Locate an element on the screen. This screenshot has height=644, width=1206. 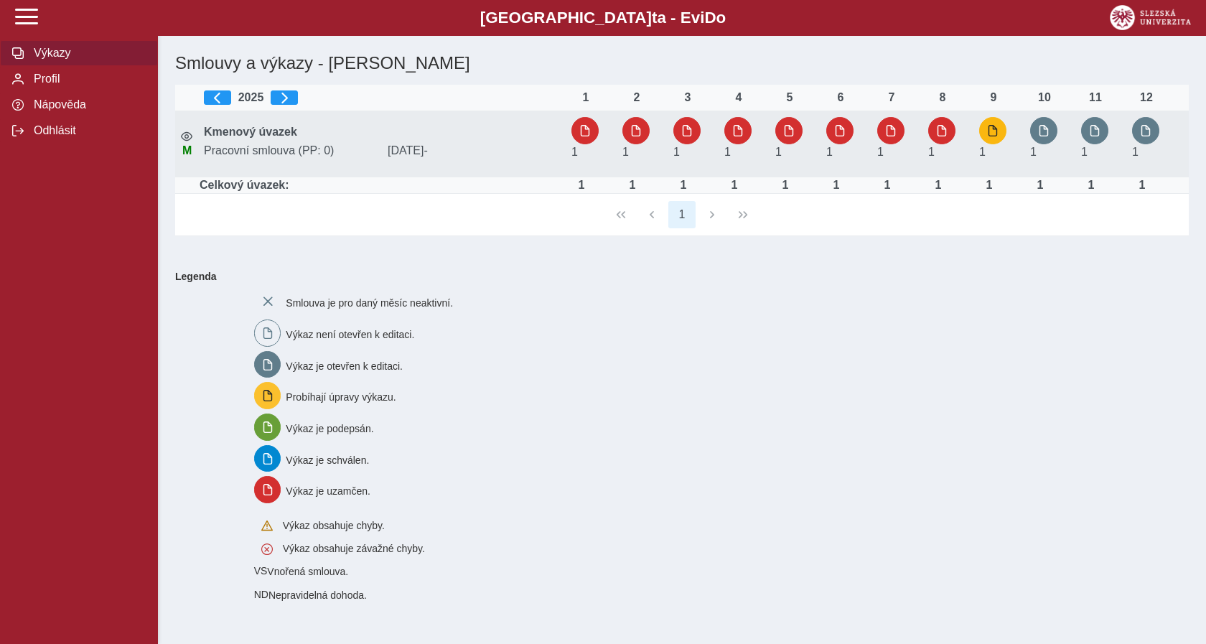
button: 1 is located at coordinates (682, 215).